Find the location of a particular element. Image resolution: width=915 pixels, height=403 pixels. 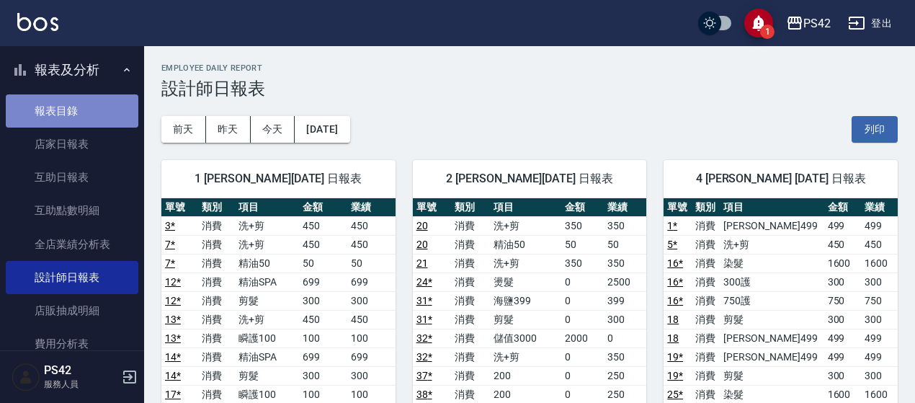

td: 精油SPA is located at coordinates (267, 282).